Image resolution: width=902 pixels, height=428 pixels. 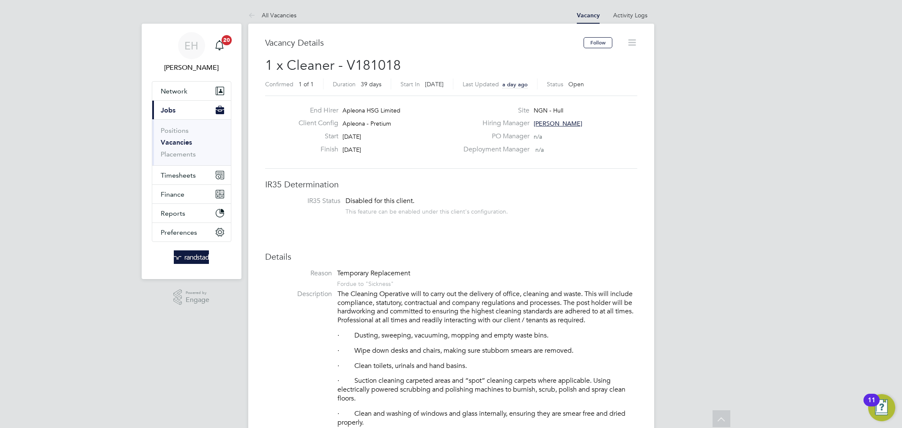 I want to click on label: Reason, so click(x=299, y=273).